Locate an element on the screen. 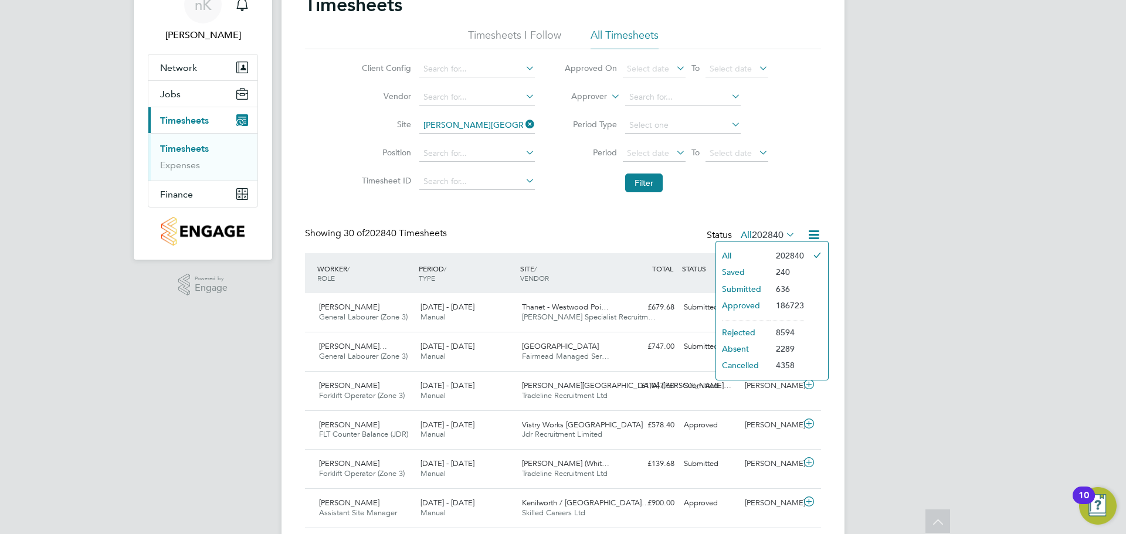 Image resolution: width=1126 pixels, height=534 pixels. span: 202840 Timesheets is located at coordinates (395, 233).